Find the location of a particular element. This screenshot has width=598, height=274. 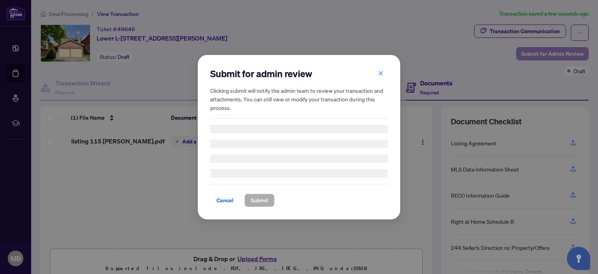

span: Cancel is located at coordinates (225, 200).